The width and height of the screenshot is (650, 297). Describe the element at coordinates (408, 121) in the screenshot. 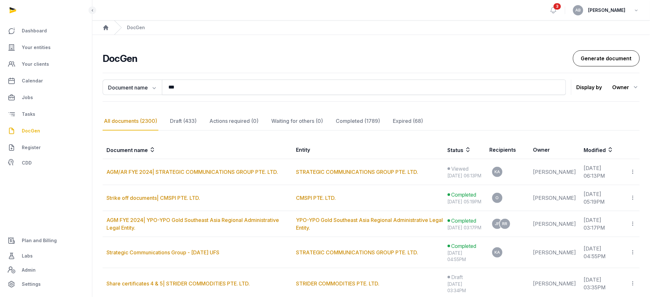

I see `div: Expired (68)` at that location.